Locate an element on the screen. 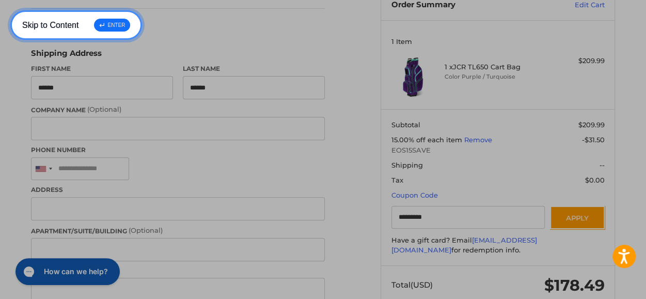 This screenshot has width=646, height=299. div: Have a gift card? Email for redemption info. is located at coordinates (498, 245).